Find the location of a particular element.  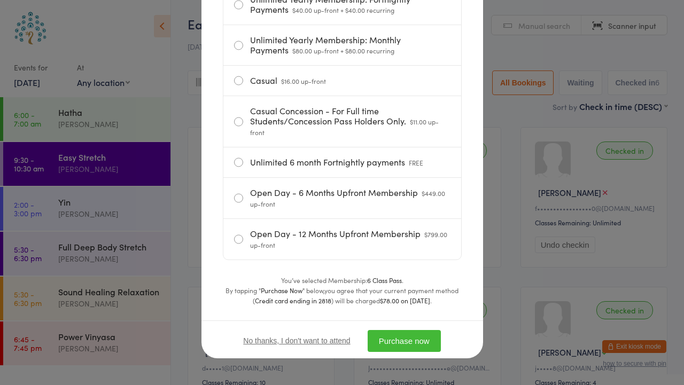

strong: Credit card ending in 2818 is located at coordinates (293, 300).